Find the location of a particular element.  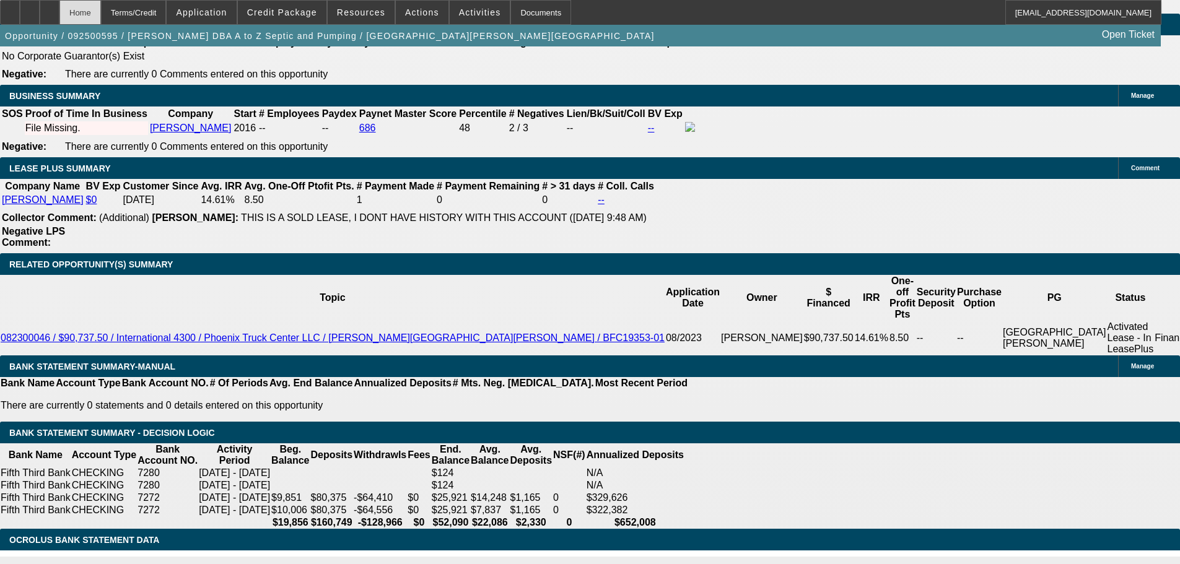

th: One-off Profit Pts is located at coordinates (903, 298).